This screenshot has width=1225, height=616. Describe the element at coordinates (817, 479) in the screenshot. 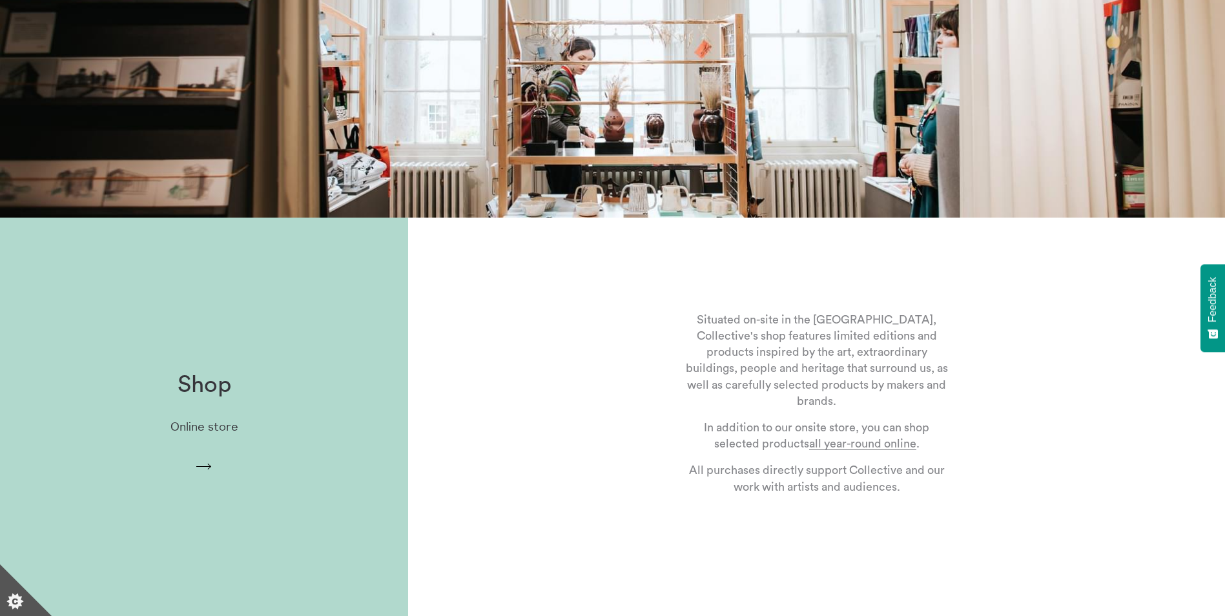

I see `p: All purchases directly support Collective and our work with artists and audiences.` at that location.